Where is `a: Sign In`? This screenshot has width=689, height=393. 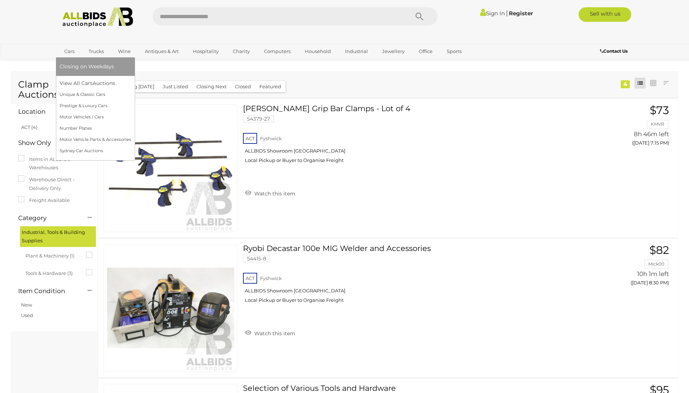
a: Sign In is located at coordinates (492, 13).